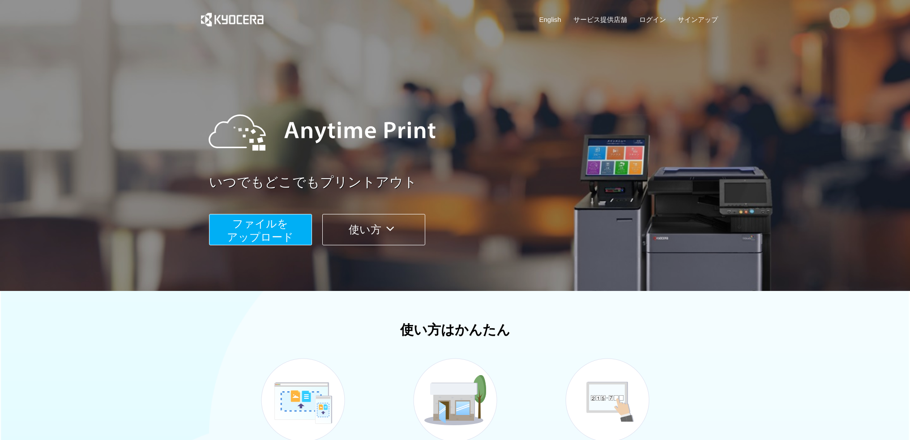  I want to click on button: ファイルを​​アップロード, so click(261, 230).